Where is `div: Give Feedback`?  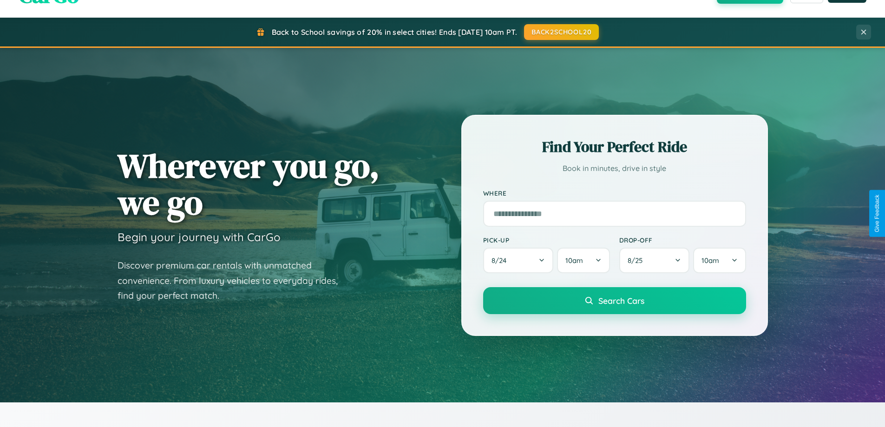 div: Give Feedback is located at coordinates (877, 213).